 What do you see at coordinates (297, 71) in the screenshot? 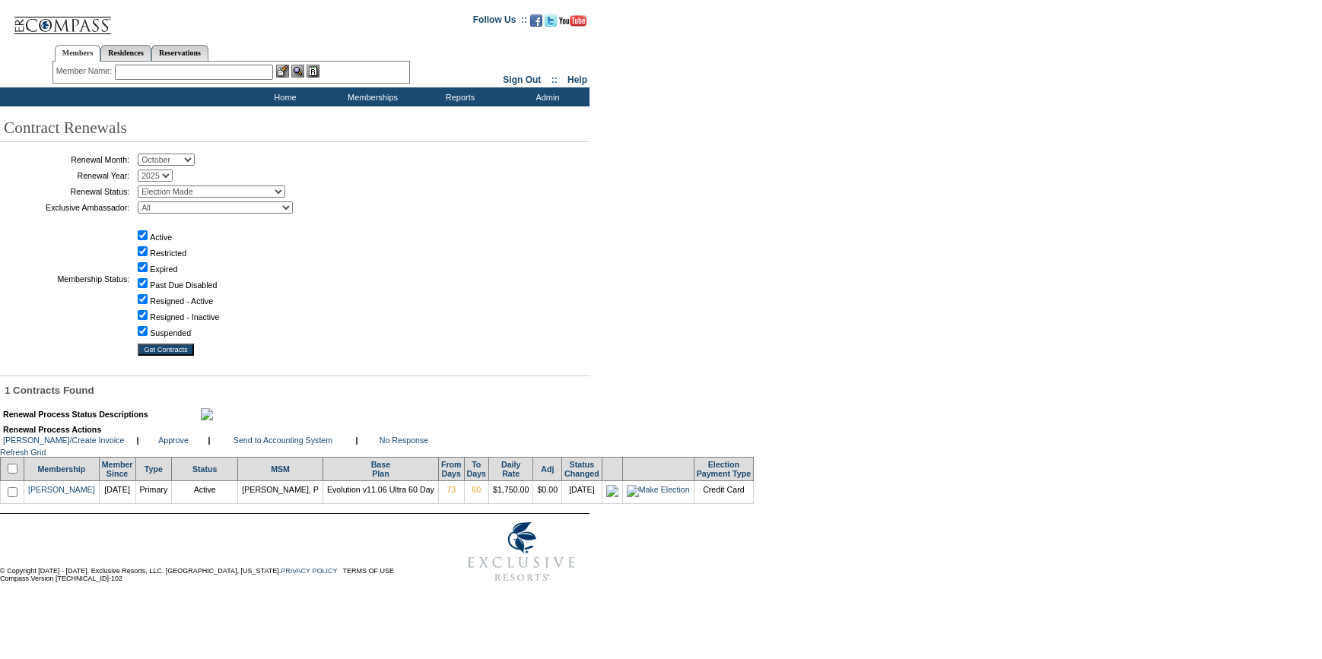
I see `img: View` at bounding box center [297, 71].